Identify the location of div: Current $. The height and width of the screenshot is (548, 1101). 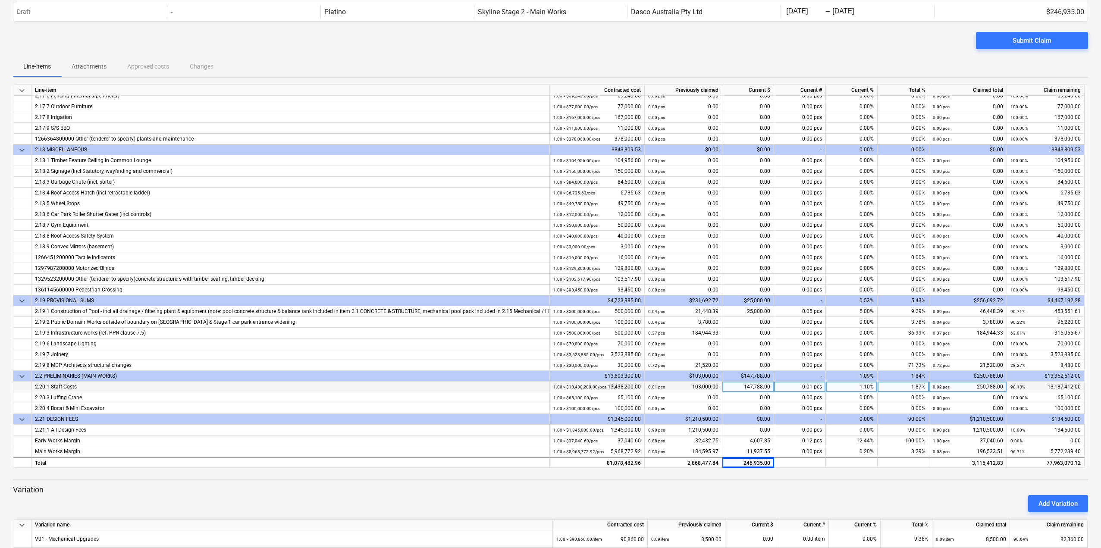
(751, 525).